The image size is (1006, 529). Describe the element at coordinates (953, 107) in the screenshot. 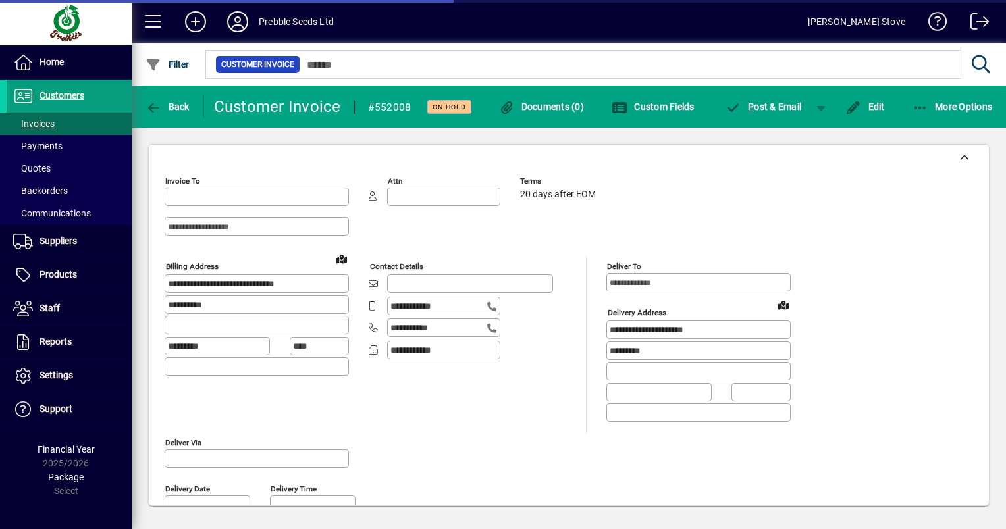

I see `span: More Options` at that location.